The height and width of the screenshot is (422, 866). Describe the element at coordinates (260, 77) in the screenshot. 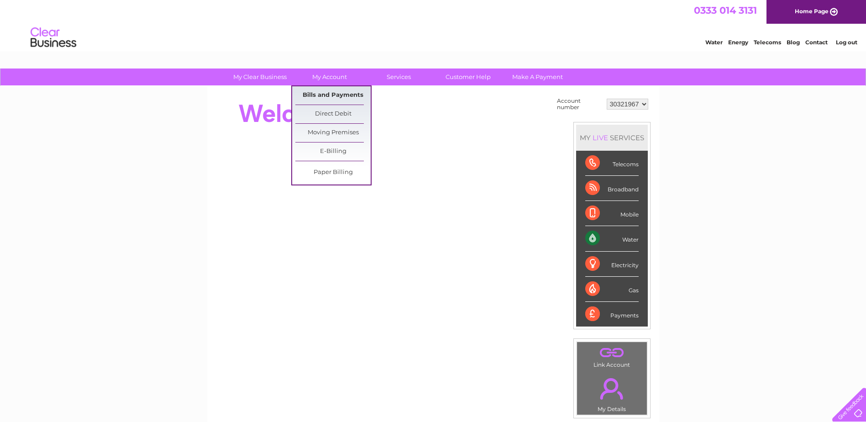

I see `a: My Clear Business` at that location.